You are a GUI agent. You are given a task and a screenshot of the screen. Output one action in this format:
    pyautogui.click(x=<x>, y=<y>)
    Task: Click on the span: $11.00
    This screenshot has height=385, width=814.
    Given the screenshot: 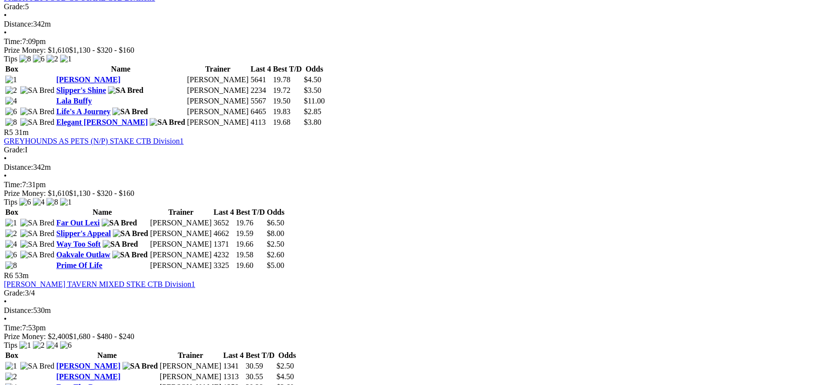 What is the action you would take?
    pyautogui.click(x=314, y=101)
    